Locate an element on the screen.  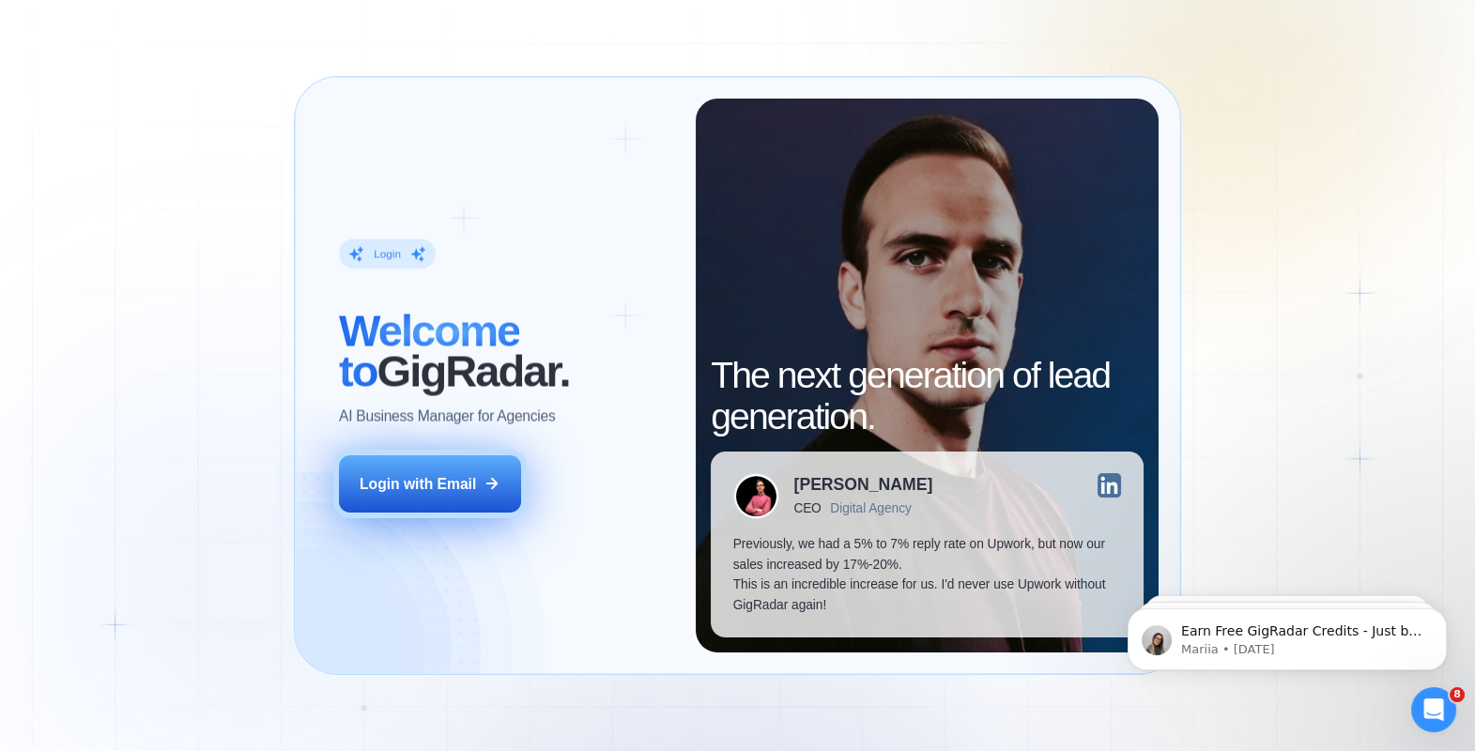
span: Welcome to is located at coordinates (429, 350).